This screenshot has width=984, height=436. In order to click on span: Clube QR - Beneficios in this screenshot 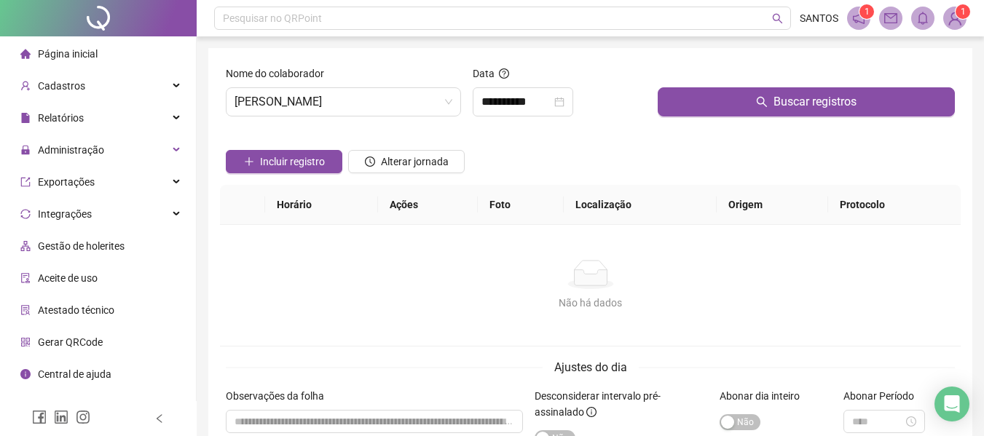, I will do `click(85, 406)`.